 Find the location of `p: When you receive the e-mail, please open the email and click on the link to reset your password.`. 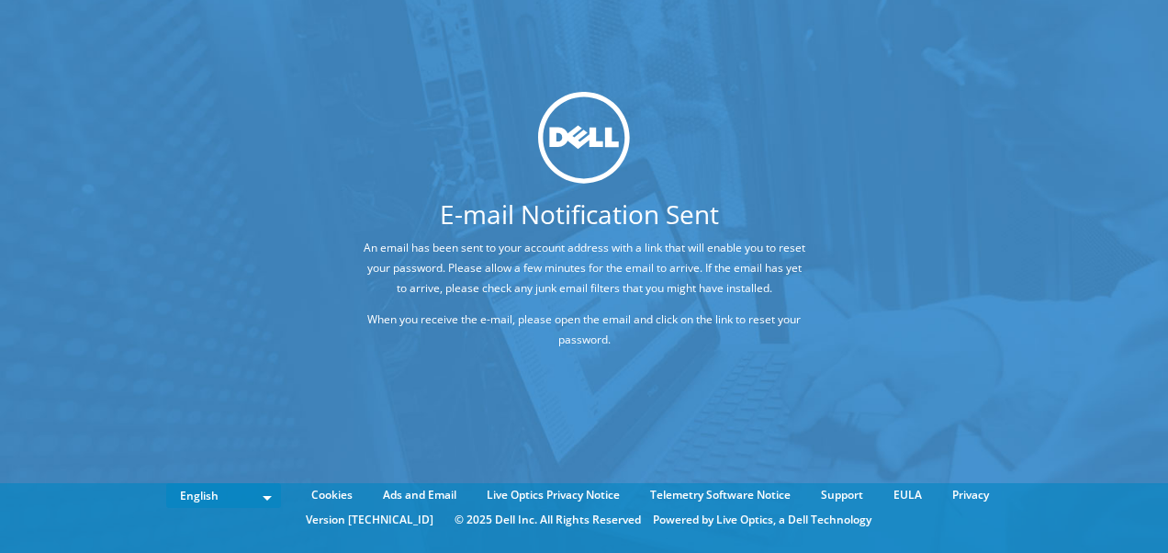

p: When you receive the e-mail, please open the email and click on the link to reset your password. is located at coordinates (584, 329).